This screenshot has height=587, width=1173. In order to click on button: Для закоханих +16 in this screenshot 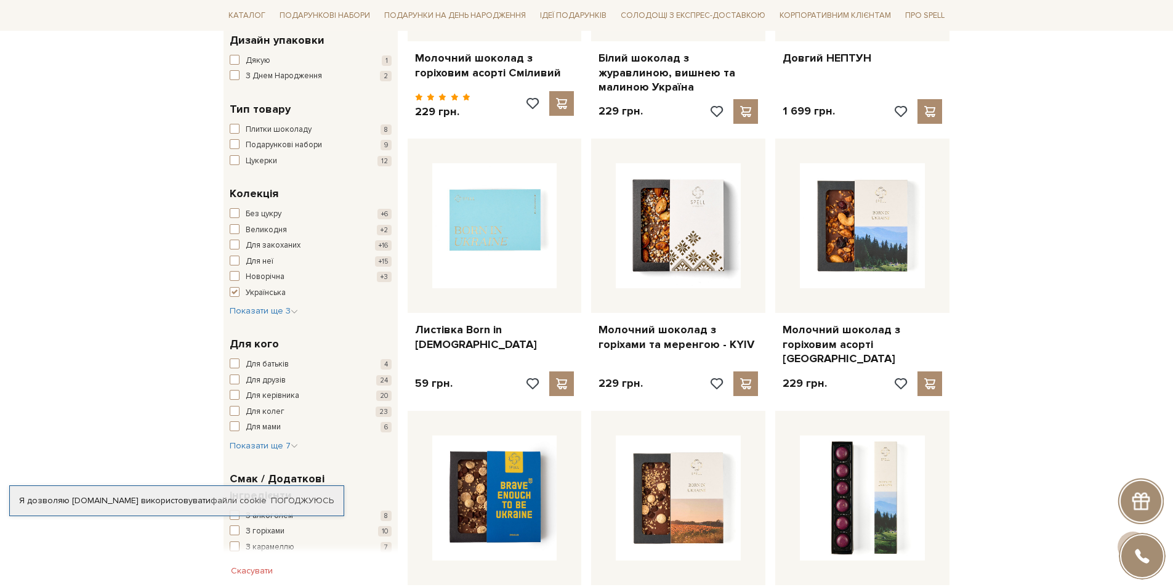, I will do `click(310, 246)`.